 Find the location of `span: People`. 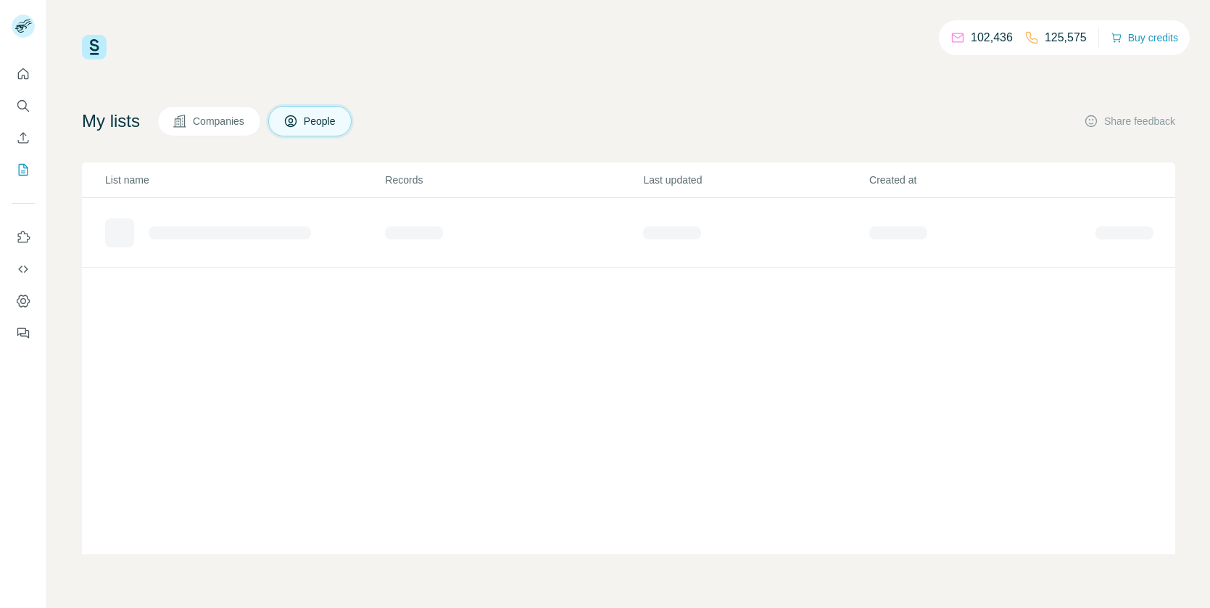

span: People is located at coordinates (320, 121).